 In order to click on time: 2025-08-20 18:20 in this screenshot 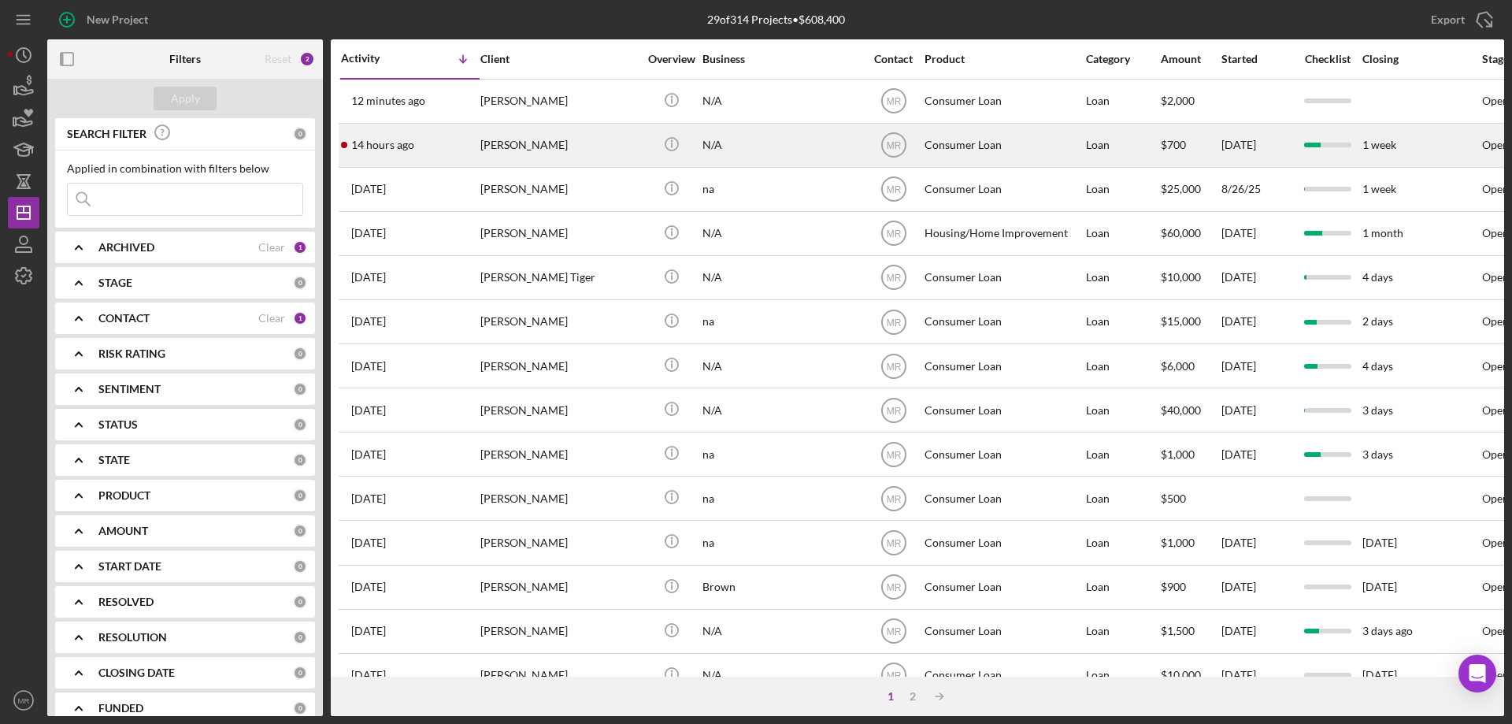, I will do `click(369, 499)`.